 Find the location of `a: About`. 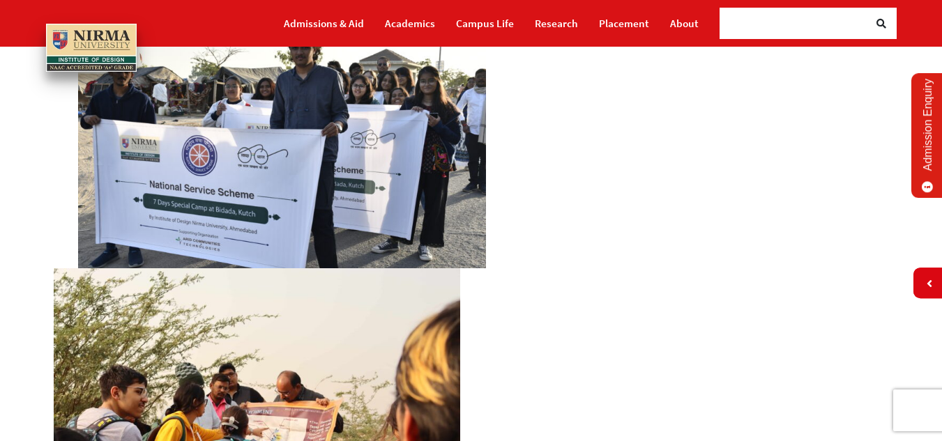

a: About is located at coordinates (684, 23).